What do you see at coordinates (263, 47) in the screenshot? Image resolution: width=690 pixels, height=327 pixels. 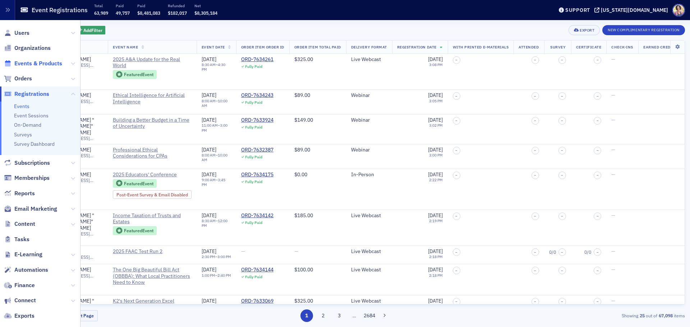 I see `span: Order Item Order ID` at bounding box center [263, 47].